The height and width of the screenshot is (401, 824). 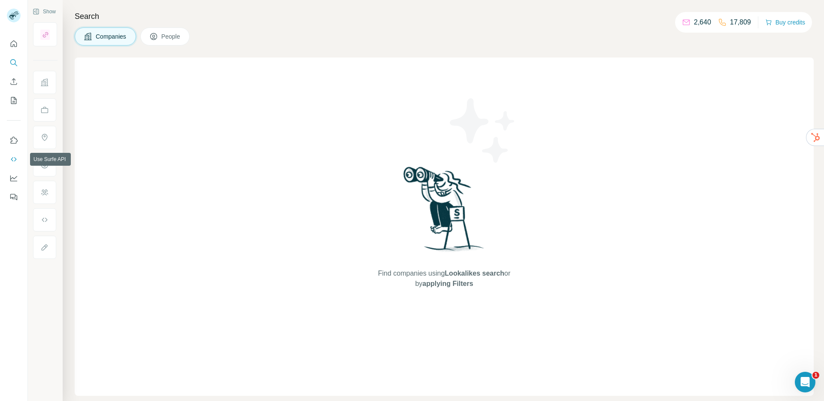 What do you see at coordinates (14, 197) in the screenshot?
I see `button: Feedback` at bounding box center [14, 197].